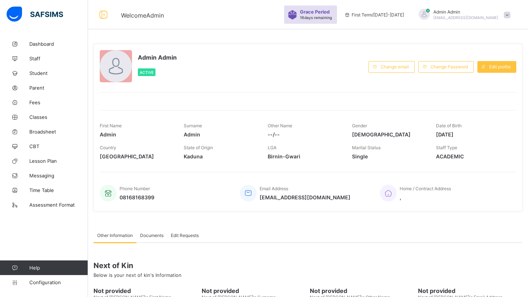  I want to click on span: Lesson Plan, so click(59, 161).